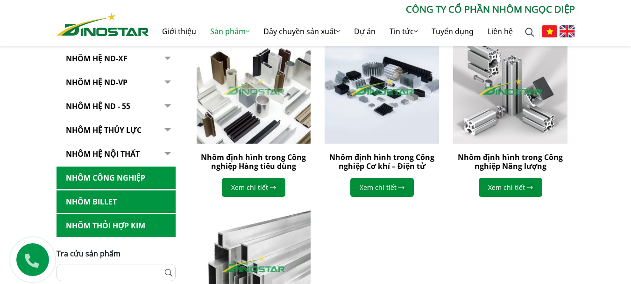 The width and height of the screenshot is (631, 284). Describe the element at coordinates (116, 58) in the screenshot. I see `a: Nhôm Hệ ND-XF` at that location.